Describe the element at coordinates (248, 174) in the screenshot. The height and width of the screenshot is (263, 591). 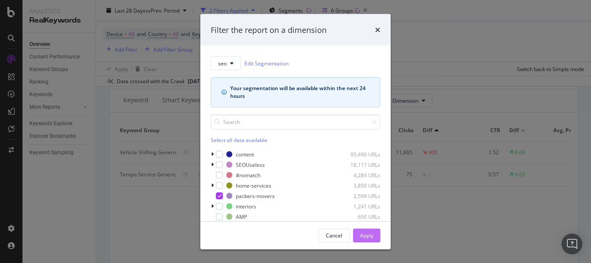
I see `div: #nomatch` at that location.